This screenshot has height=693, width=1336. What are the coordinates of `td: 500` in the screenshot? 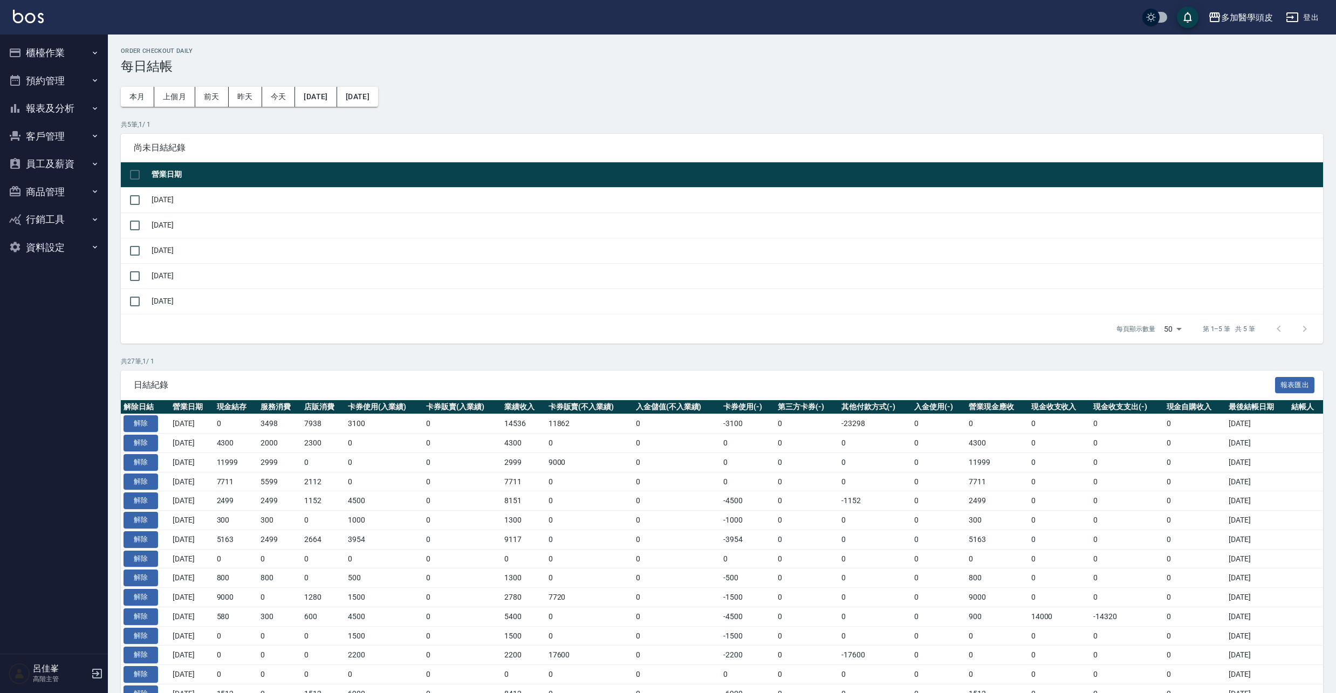 It's located at (384, 578).